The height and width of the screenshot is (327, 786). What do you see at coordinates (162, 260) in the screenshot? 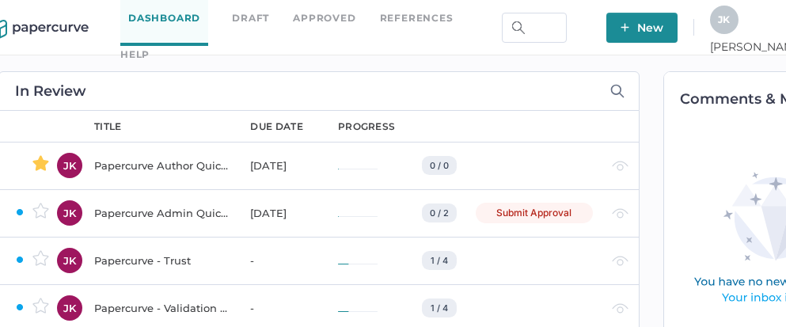
I see `div: Papercurve - Trust` at bounding box center [162, 260].